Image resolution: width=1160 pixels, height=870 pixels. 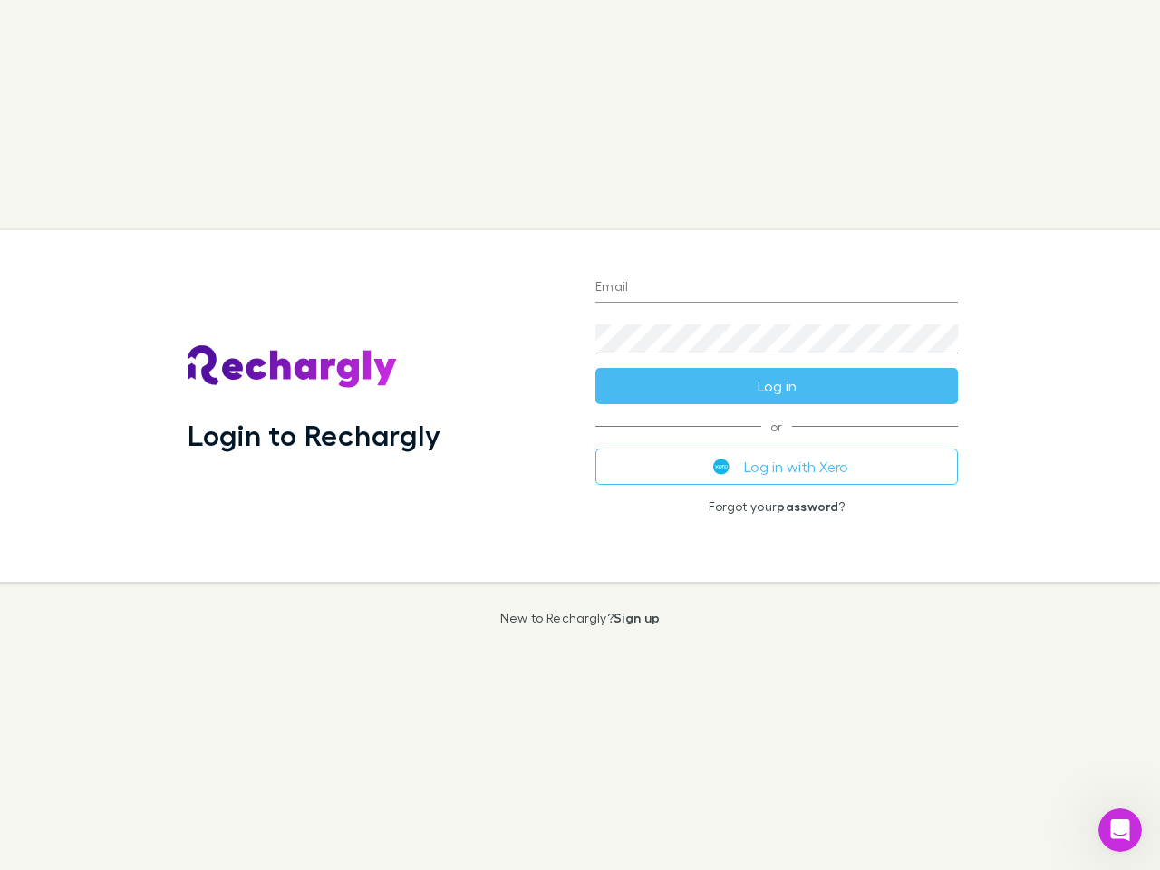 I want to click on button: Log in, so click(x=776, y=386).